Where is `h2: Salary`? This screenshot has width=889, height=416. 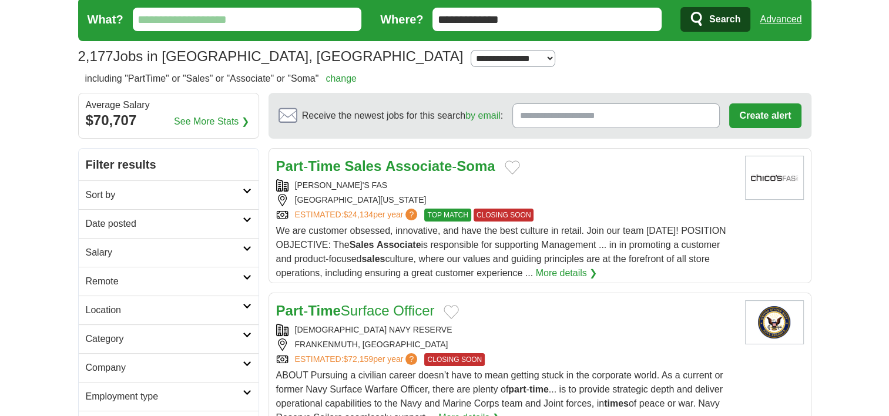
h2: Salary is located at coordinates (164, 253).